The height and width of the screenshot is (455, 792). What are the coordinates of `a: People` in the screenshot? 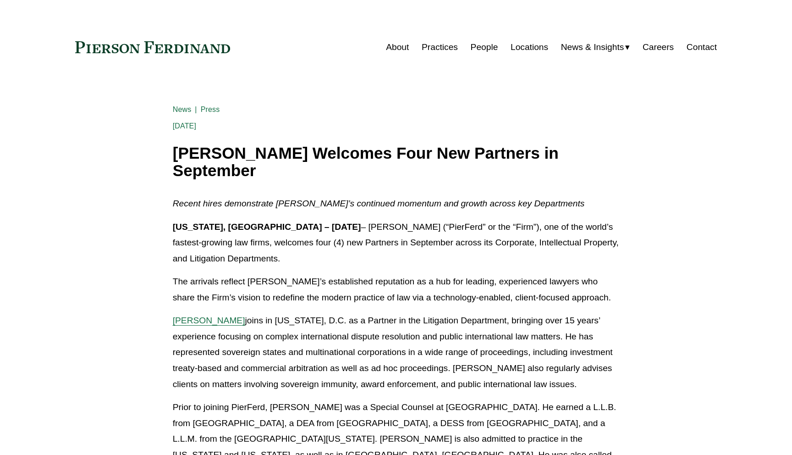 It's located at (485, 47).